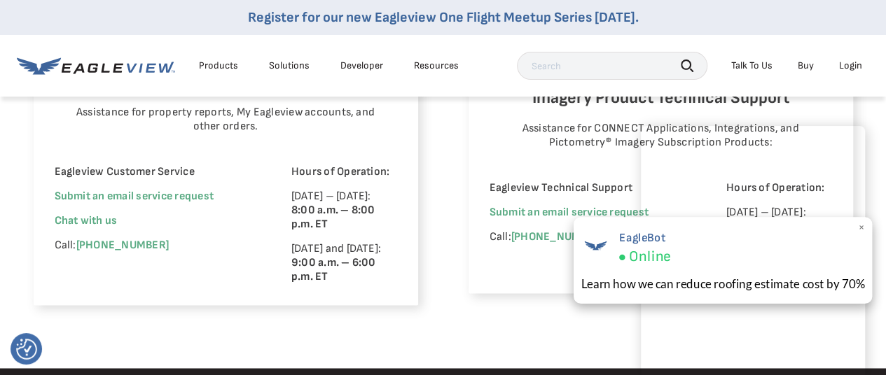 The image size is (886, 375). I want to click on p: Eagleview Customer Service, so click(153, 172).